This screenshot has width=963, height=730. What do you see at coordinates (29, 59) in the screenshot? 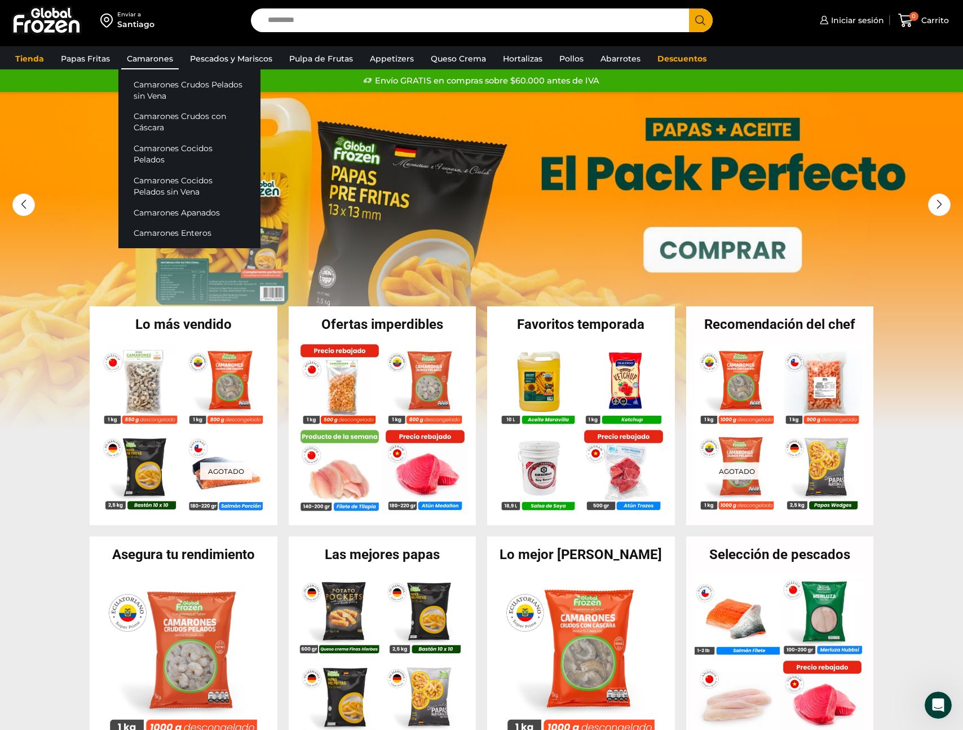
I see `a: Tienda` at bounding box center [29, 59].